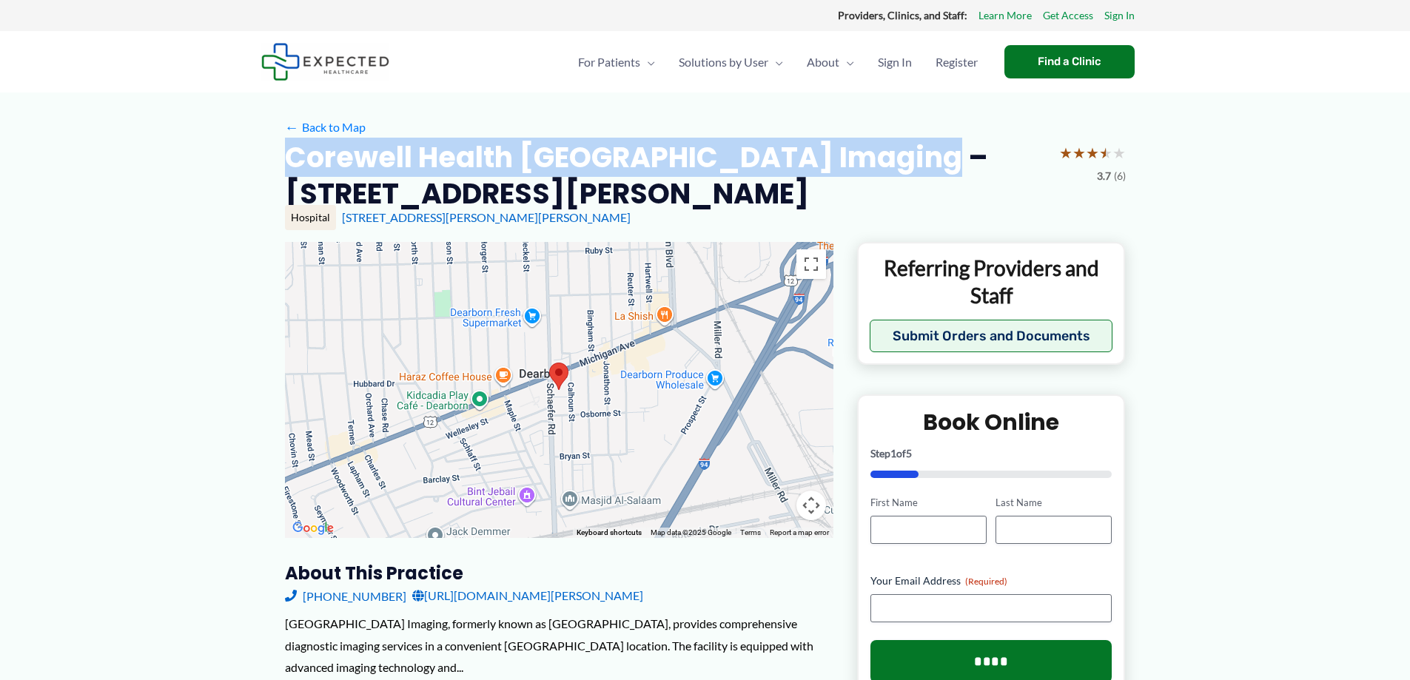 The width and height of the screenshot is (1410, 680). Describe the element at coordinates (325, 127) in the screenshot. I see `a: ←Back to Map` at that location.